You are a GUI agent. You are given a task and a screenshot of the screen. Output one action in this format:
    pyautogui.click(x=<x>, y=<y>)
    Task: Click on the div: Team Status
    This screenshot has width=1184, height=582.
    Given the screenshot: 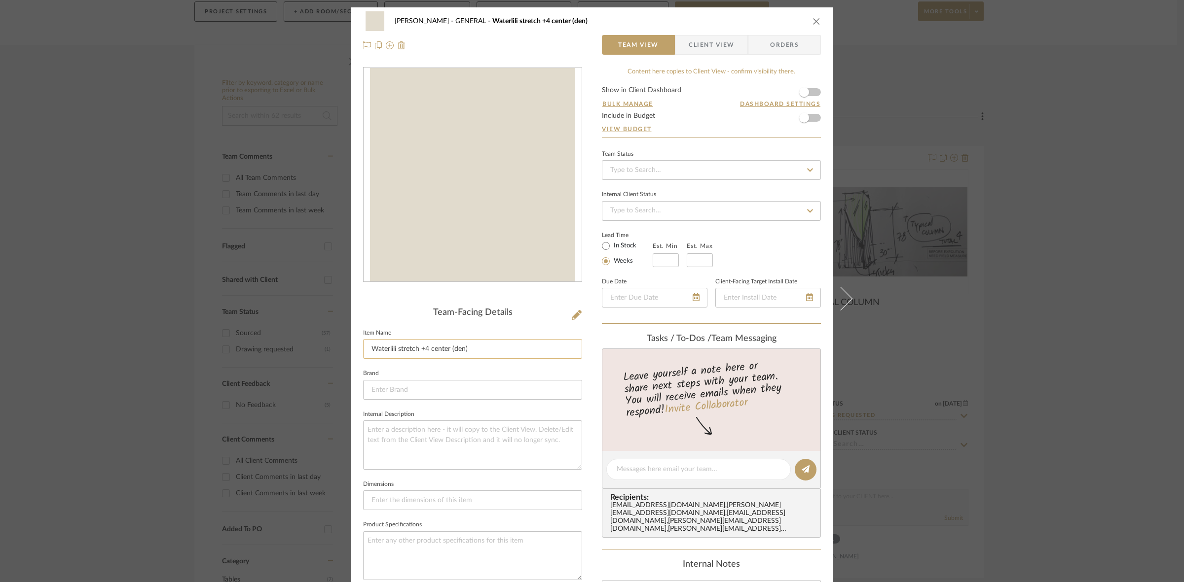 What is the action you would take?
    pyautogui.click(x=618, y=154)
    